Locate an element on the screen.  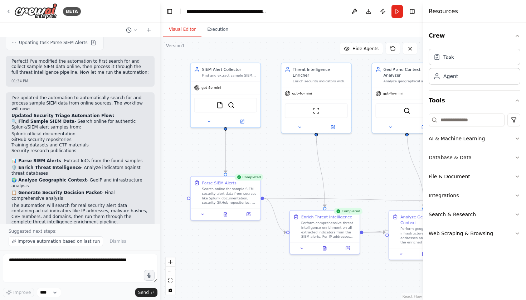
button: Improve is located at coordinates (18, 292).